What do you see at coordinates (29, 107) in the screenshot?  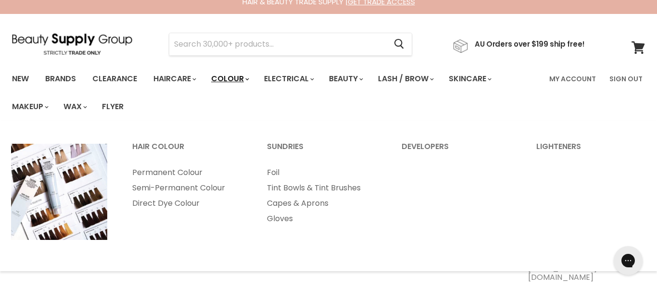 I see `a: Makeup` at bounding box center [29, 107].